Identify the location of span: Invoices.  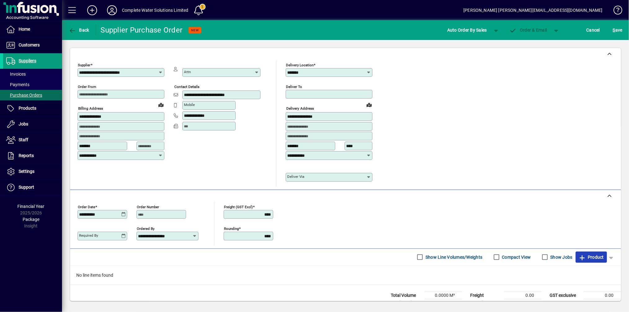
(16, 74).